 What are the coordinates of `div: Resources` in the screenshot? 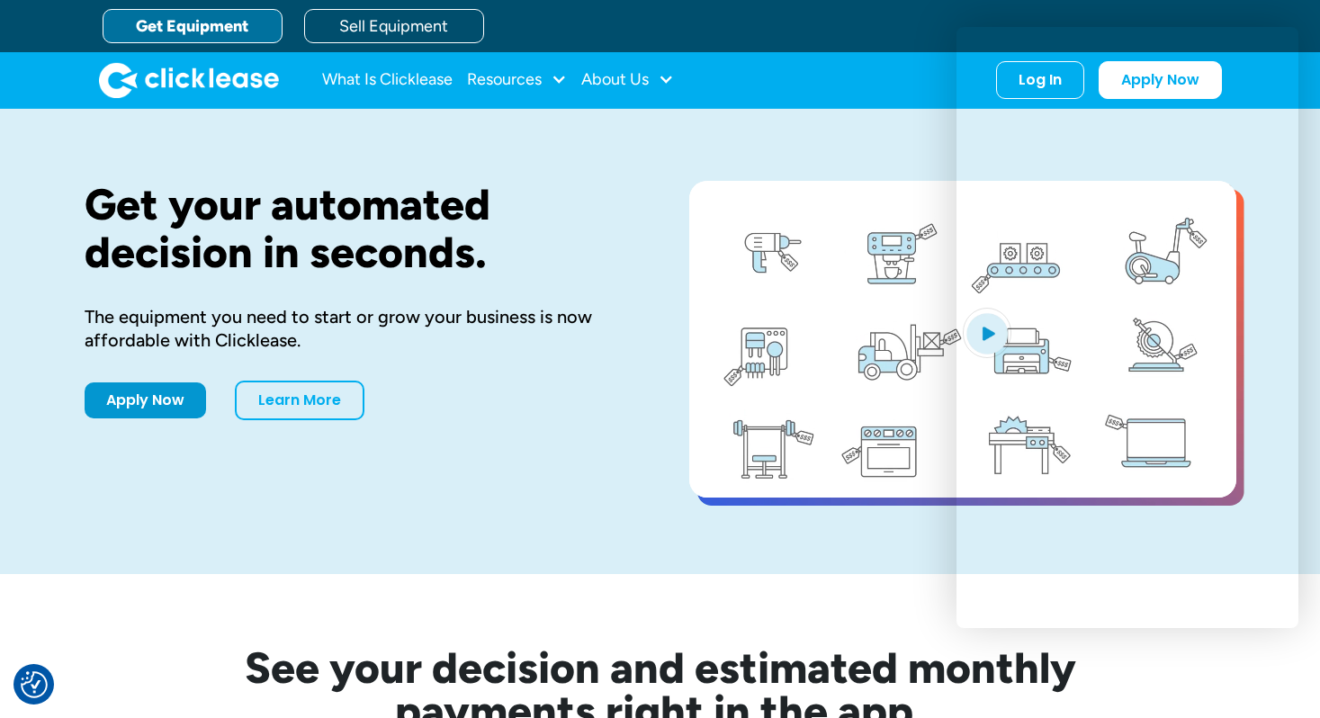 It's located at (516, 80).